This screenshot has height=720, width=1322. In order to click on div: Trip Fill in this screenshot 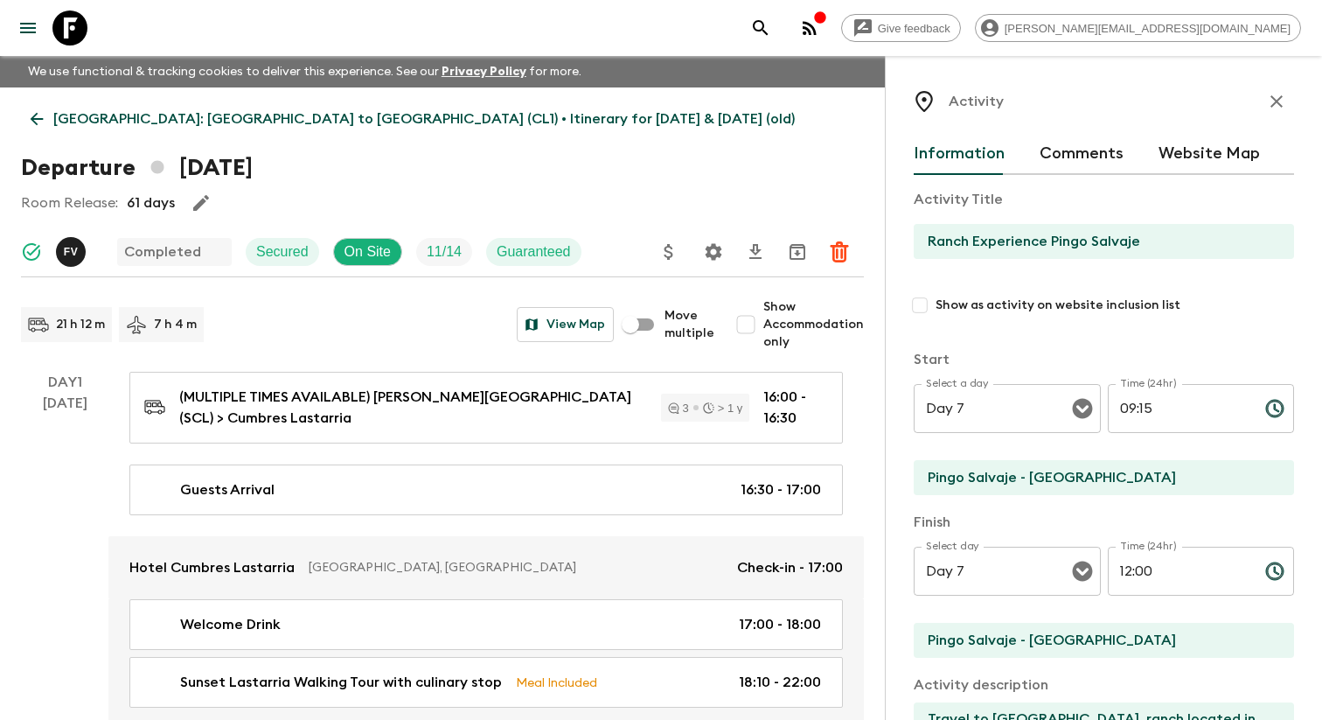, I will do `click(444, 252)`.